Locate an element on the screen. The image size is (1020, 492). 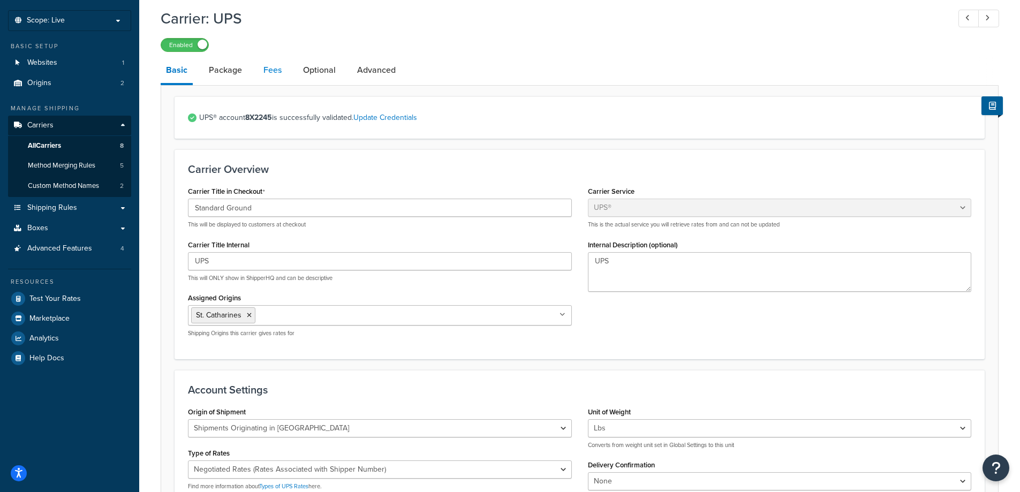
span: Analytics is located at coordinates (44, 339).